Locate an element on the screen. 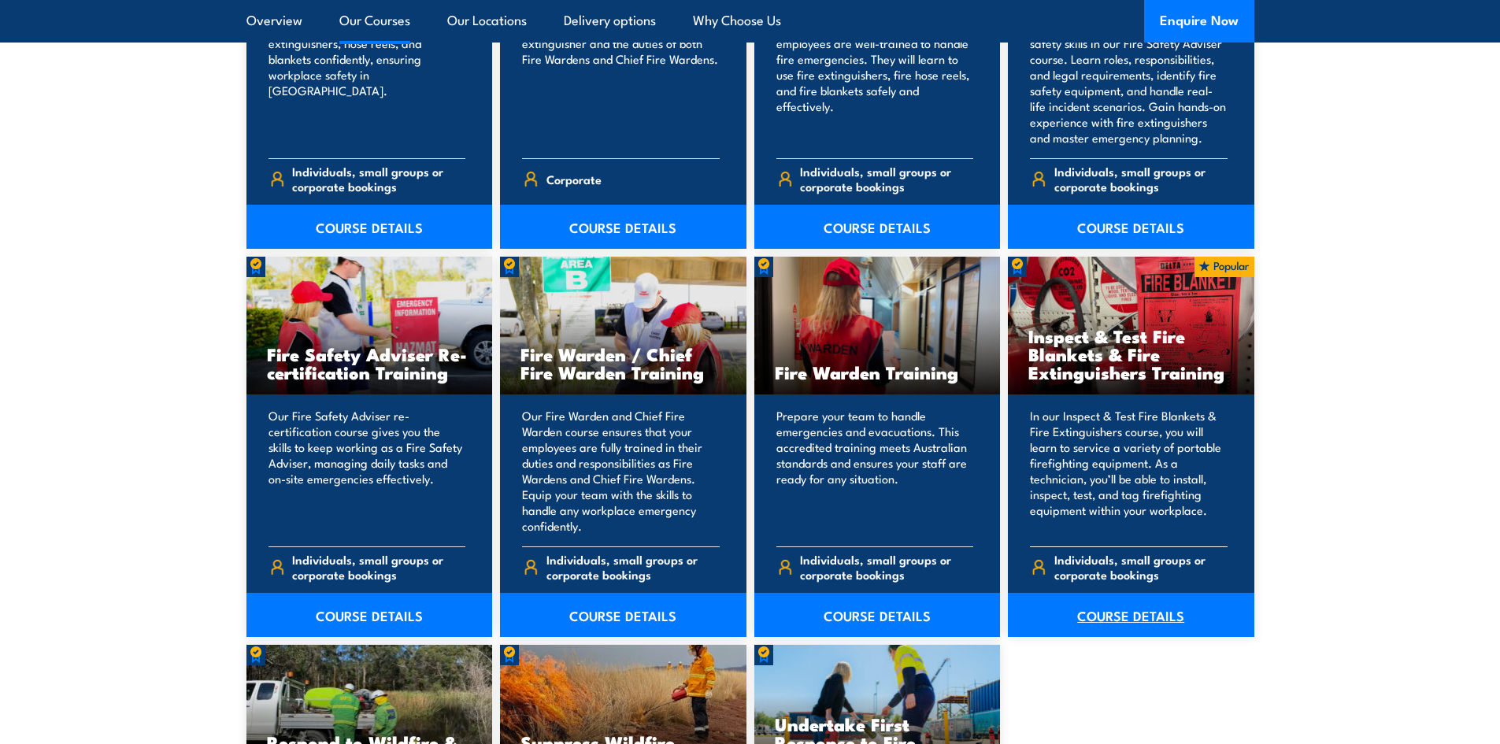 The image size is (1500, 744). h3: Inspect & Test Fire Blankets & Fire Extinguishers Training is located at coordinates (1130, 353).